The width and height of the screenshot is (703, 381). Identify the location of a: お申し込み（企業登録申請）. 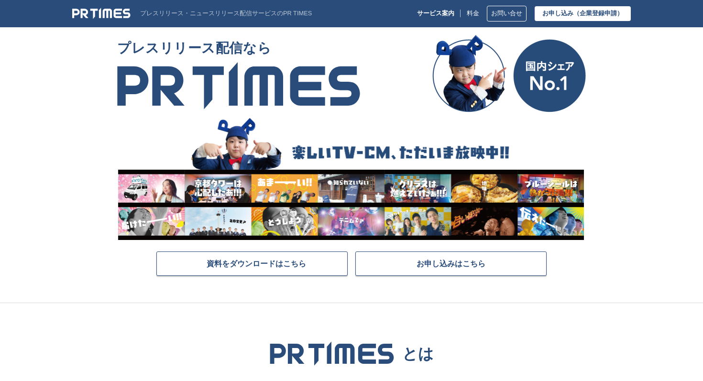
(583, 13).